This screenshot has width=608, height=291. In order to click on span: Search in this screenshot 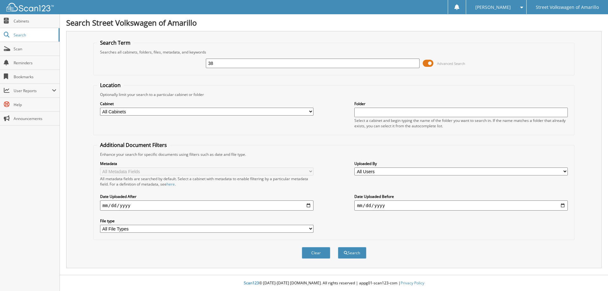, I will do `click(35, 35)`.